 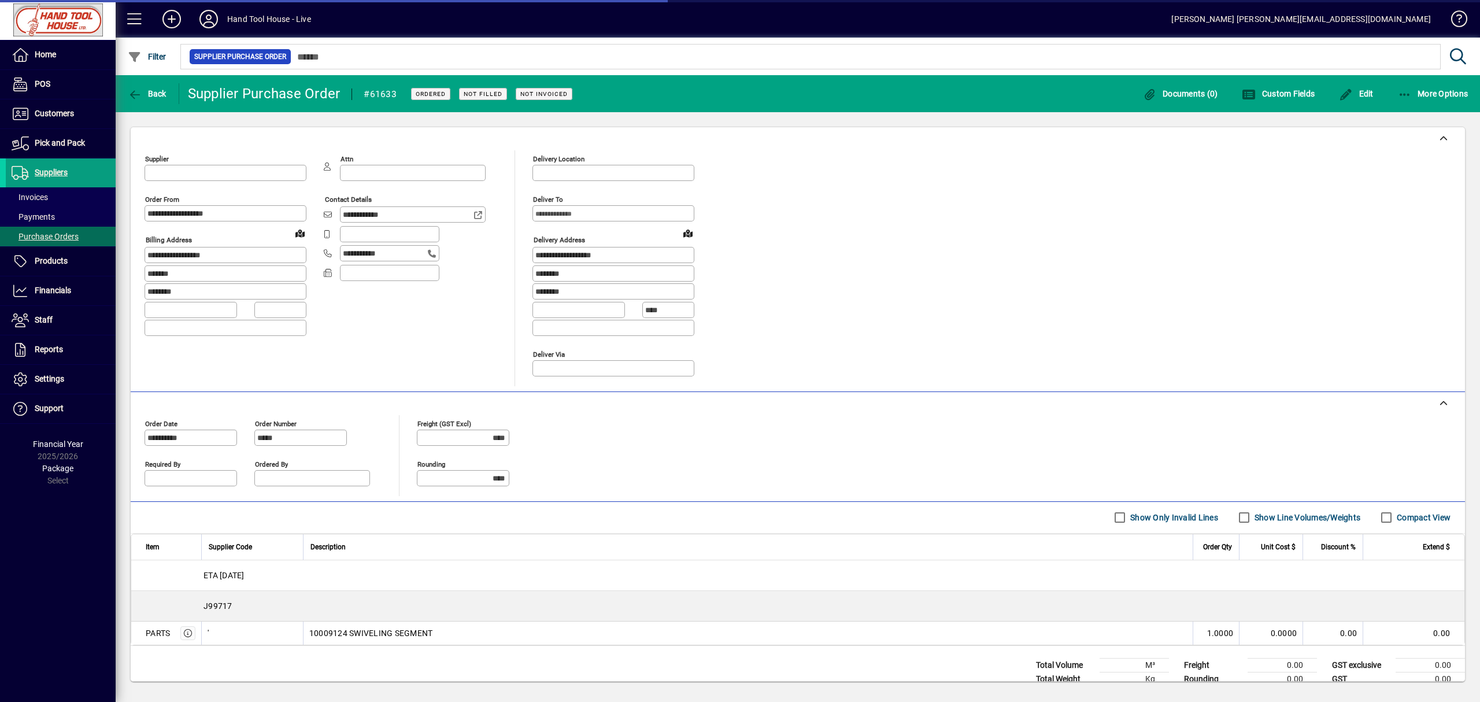 I want to click on td: GST, so click(x=1361, y=679).